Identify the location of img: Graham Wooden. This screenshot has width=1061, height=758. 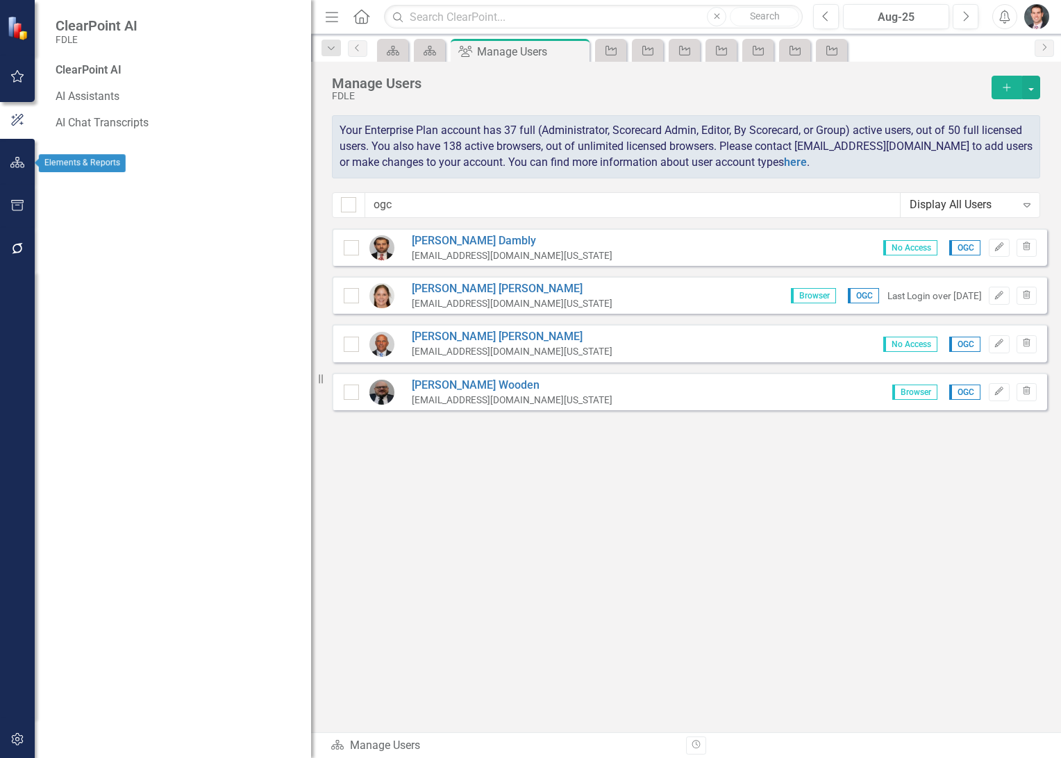
(382, 392).